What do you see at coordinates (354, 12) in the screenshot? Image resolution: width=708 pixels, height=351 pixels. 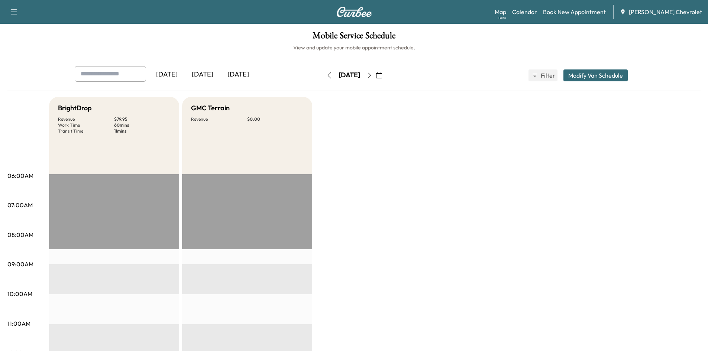 I see `img: Curbee Logo` at bounding box center [354, 12].